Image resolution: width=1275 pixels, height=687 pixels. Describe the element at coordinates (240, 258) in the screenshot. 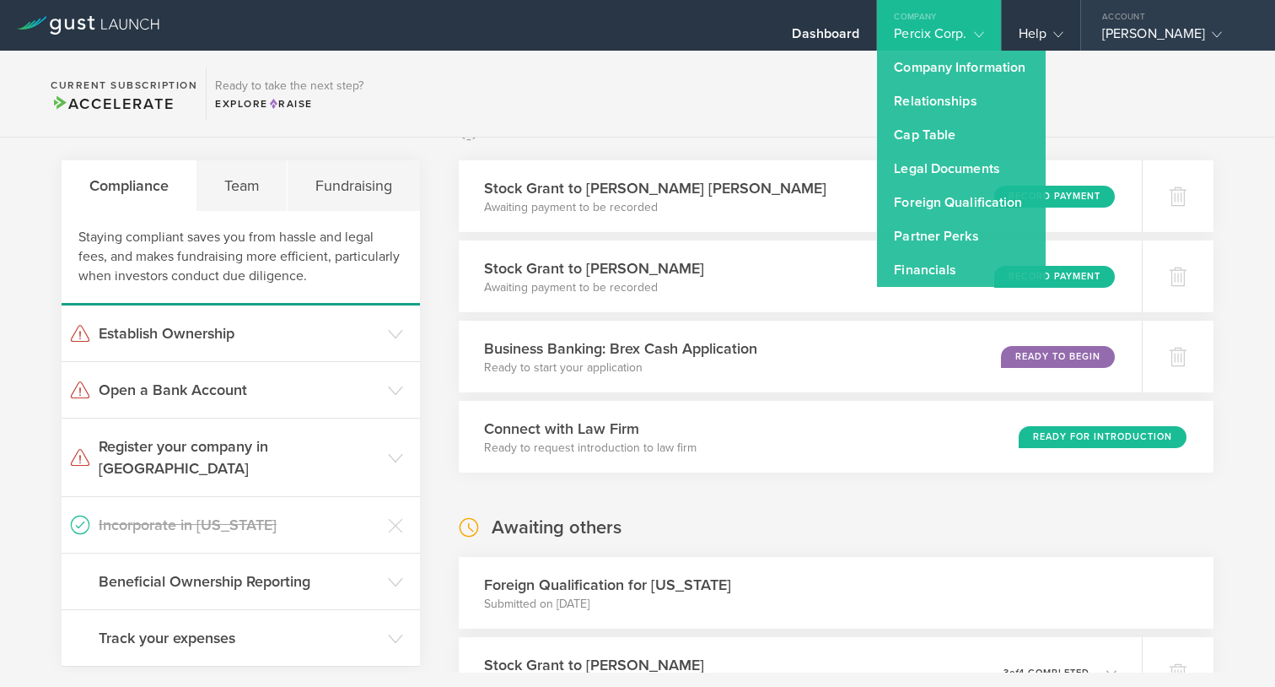

I see `div: Staying compliant saves you from hassle and legal fees, and makes fundraising more efficient, par...` at that location.